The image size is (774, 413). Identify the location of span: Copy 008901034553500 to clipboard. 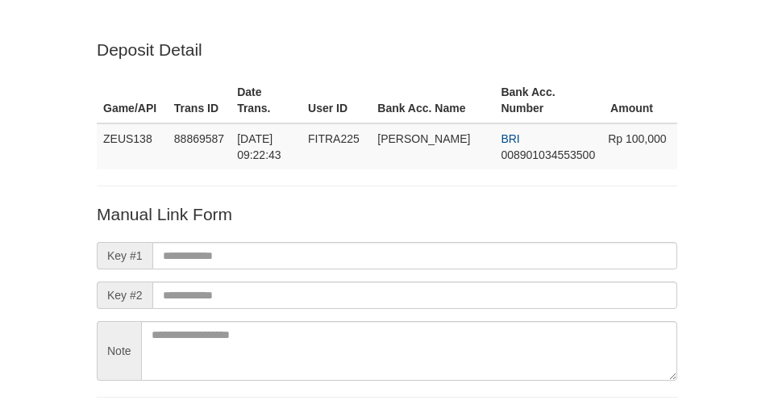
(547, 155).